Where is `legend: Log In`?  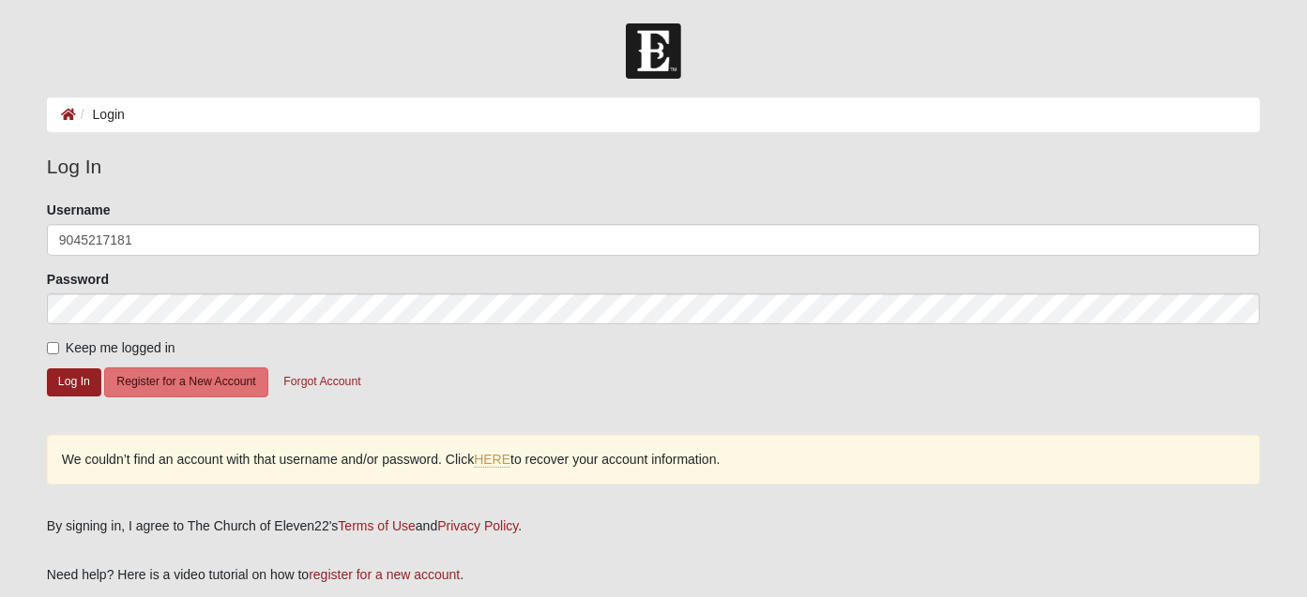
legend: Log In is located at coordinates (653, 167).